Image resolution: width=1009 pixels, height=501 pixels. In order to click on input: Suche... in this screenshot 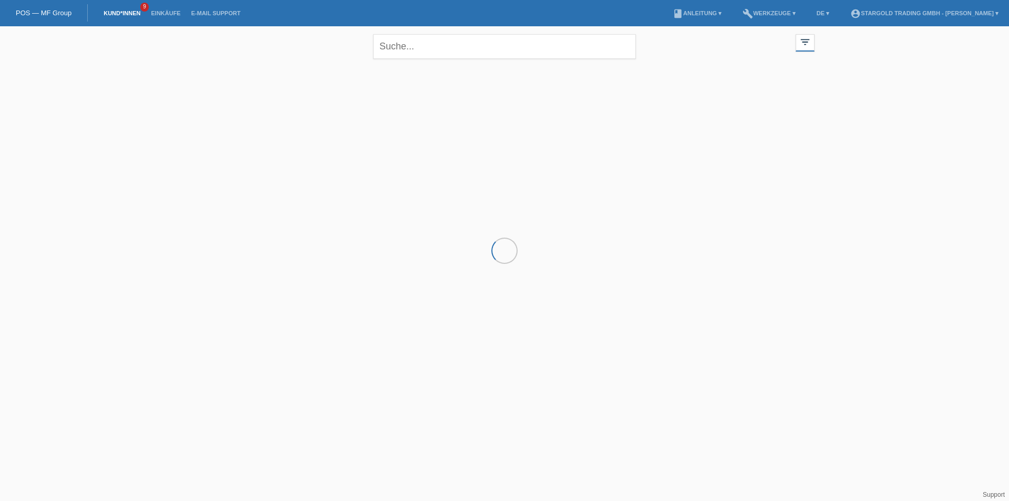, I will do `click(505, 46)`.